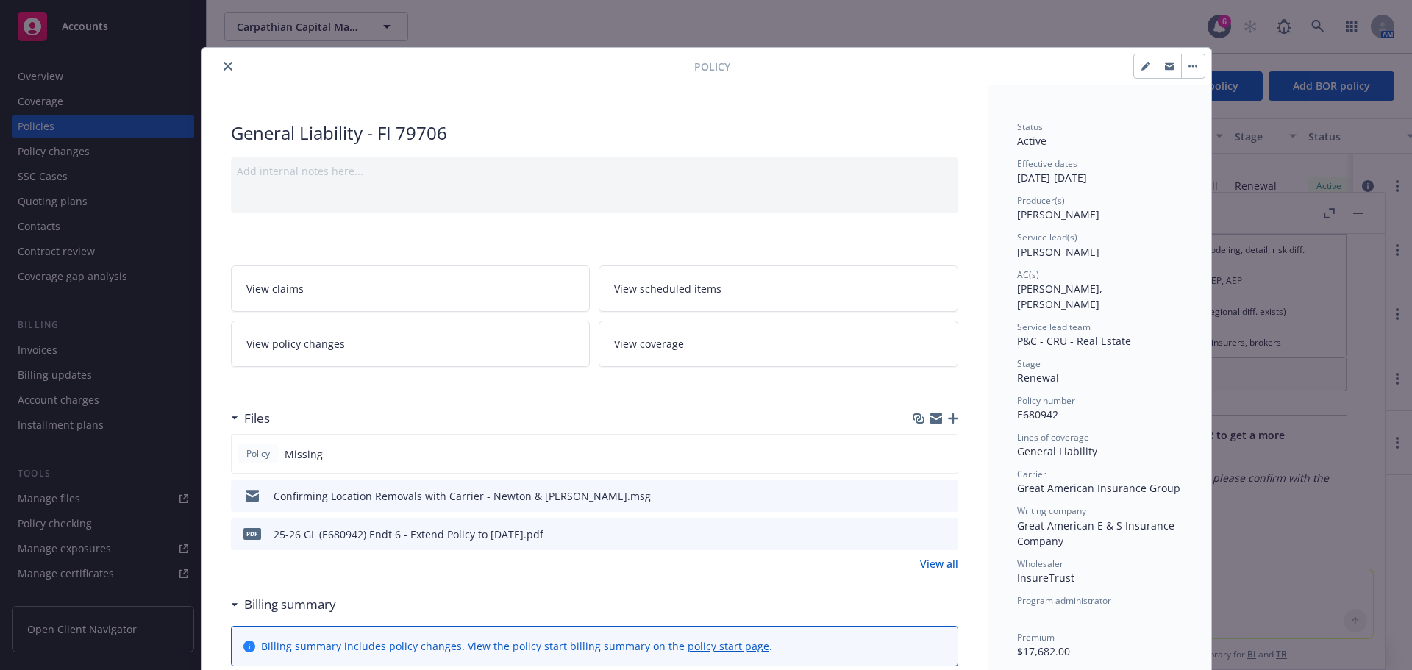  Describe the element at coordinates (778, 288) in the screenshot. I see `a: View scheduled items` at that location.